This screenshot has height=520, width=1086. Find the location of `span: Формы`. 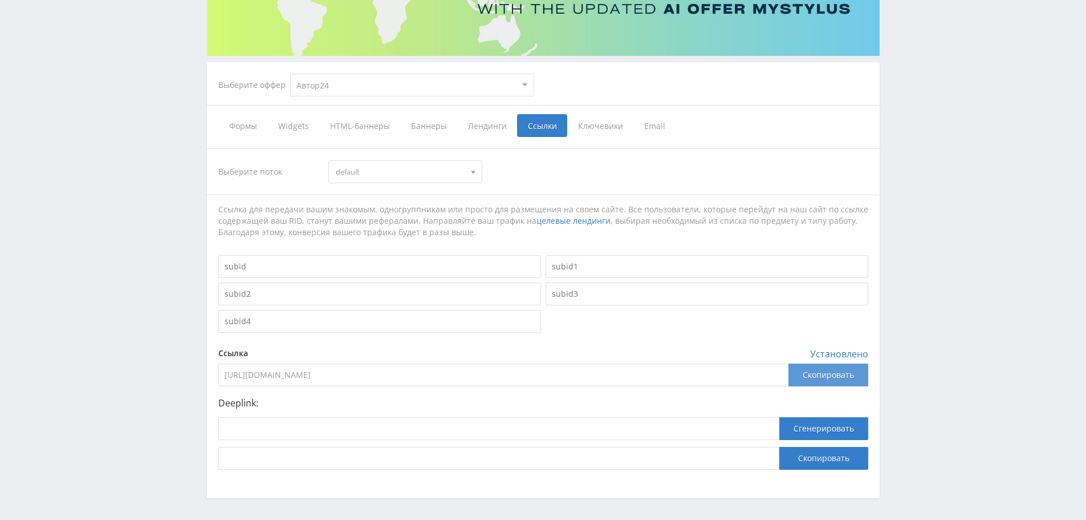

span: Формы is located at coordinates (243, 125).